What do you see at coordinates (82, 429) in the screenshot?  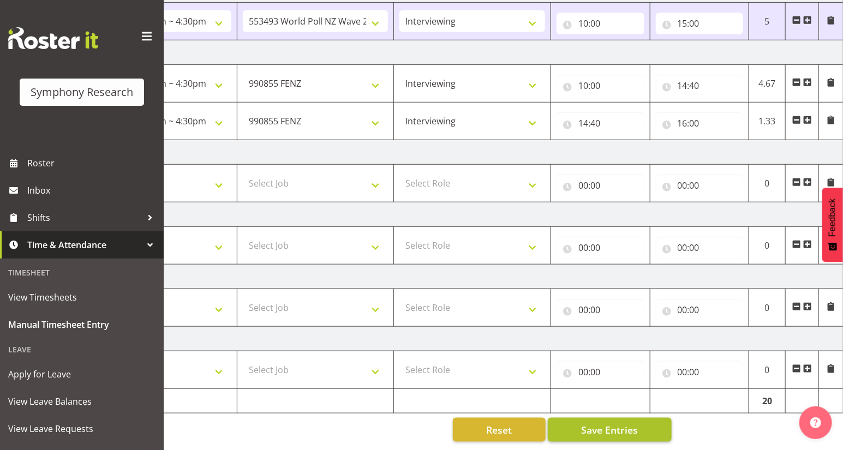 I see `a: View Leave Requests` at bounding box center [82, 429].